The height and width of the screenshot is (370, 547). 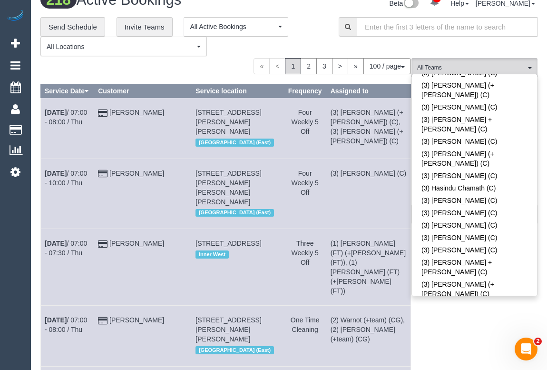 What do you see at coordinates (309, 66) in the screenshot?
I see `a: 2` at bounding box center [309, 66].